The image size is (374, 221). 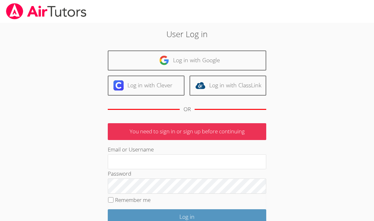 What do you see at coordinates (187, 34) in the screenshot?
I see `h2: User Log in` at bounding box center [187, 34].